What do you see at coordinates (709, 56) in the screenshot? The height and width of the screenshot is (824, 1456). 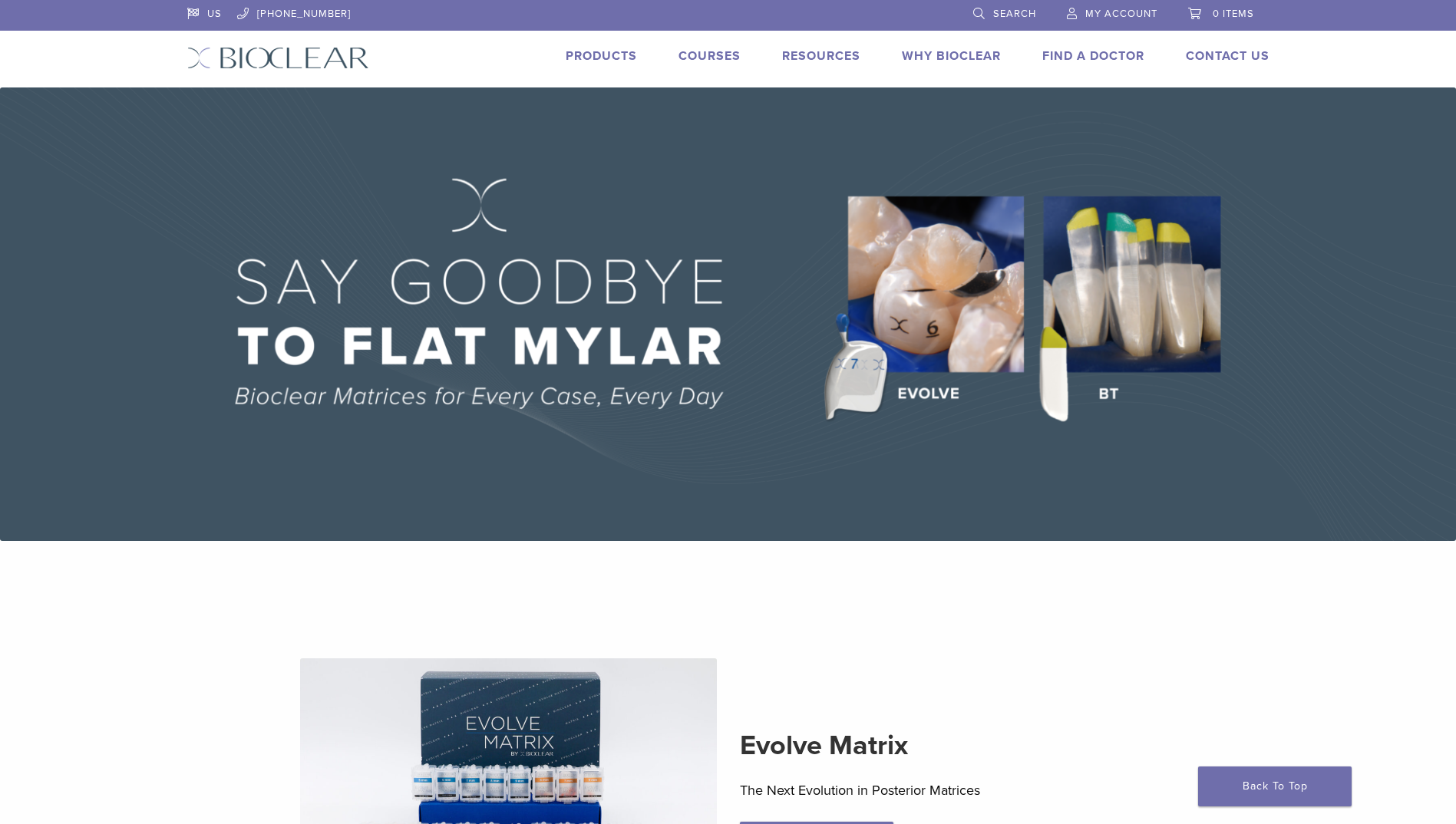 I see `a: Courses` at bounding box center [709, 56].